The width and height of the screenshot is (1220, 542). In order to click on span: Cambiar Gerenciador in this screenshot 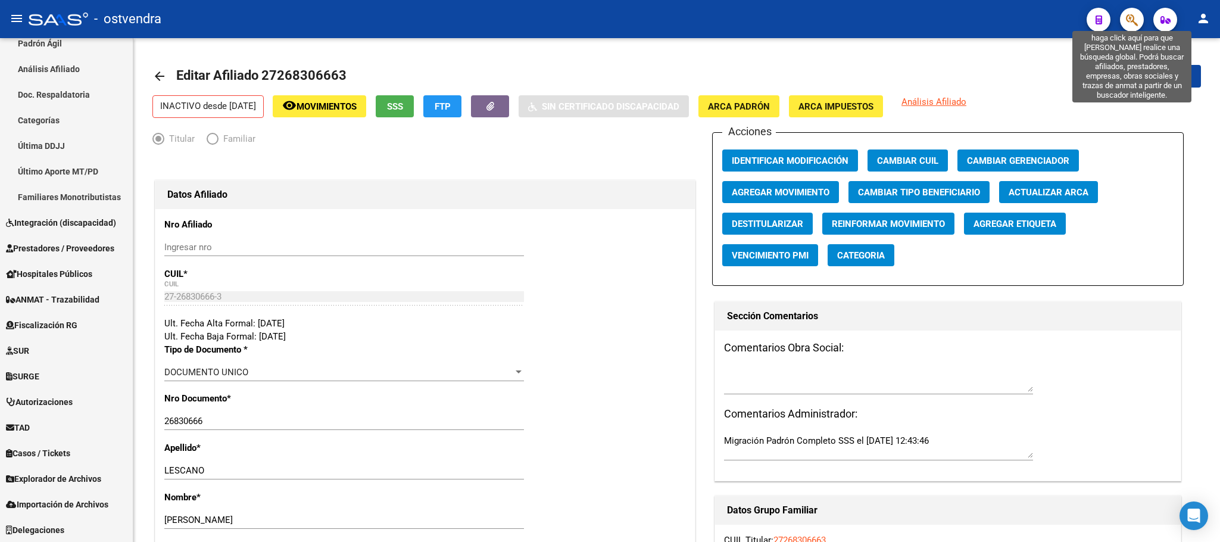, I will do `click(1019, 161)`.